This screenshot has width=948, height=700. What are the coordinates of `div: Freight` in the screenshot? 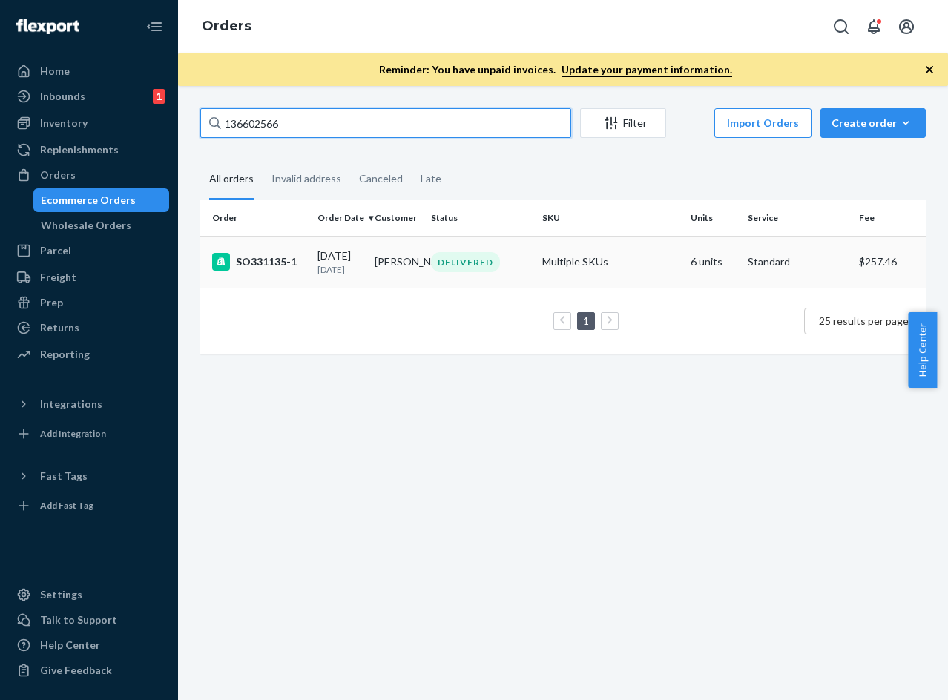 It's located at (58, 277).